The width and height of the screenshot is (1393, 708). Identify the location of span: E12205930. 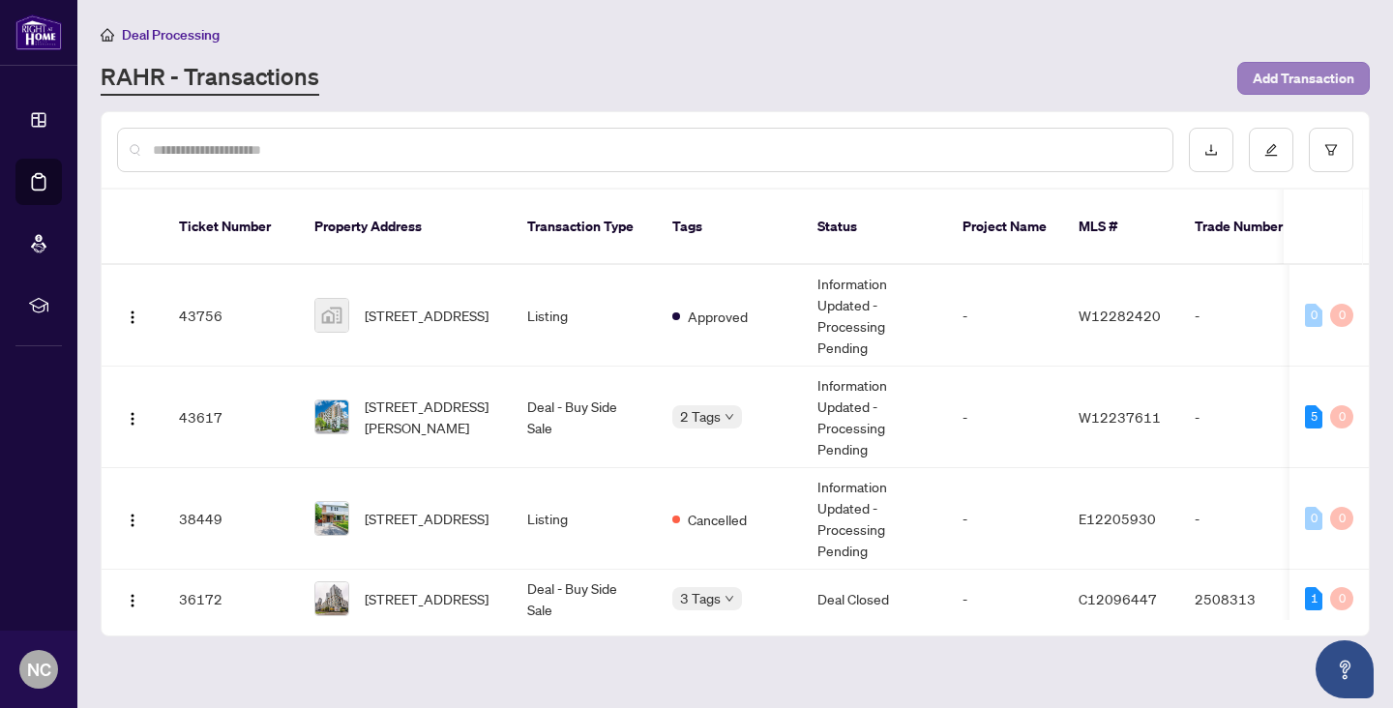
(1118, 519).